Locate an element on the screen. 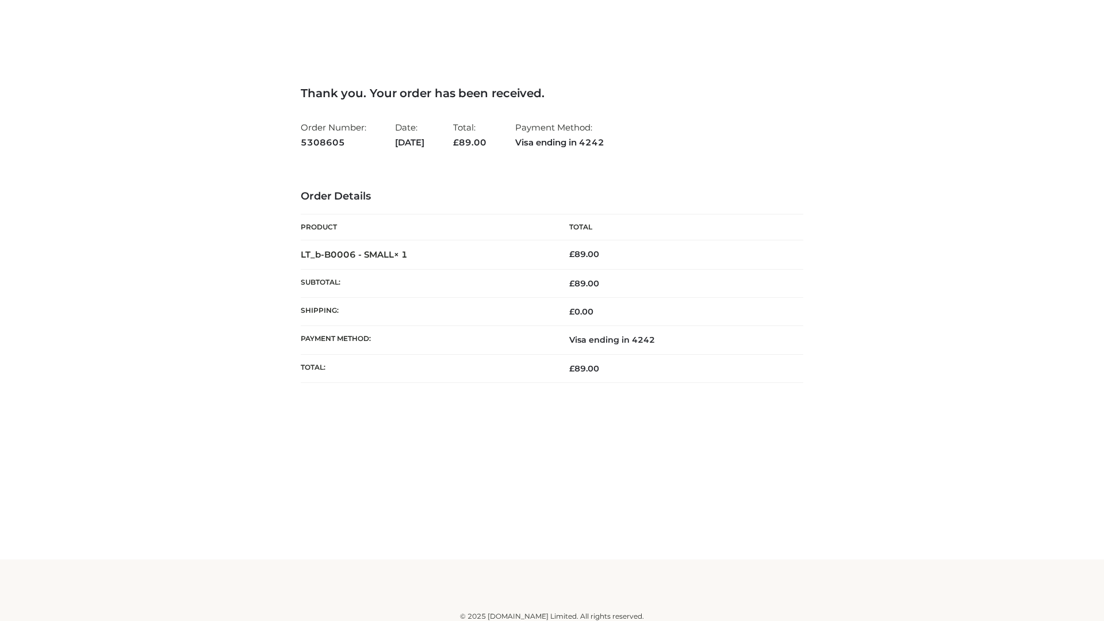  th: Subtotal: is located at coordinates (426, 283).